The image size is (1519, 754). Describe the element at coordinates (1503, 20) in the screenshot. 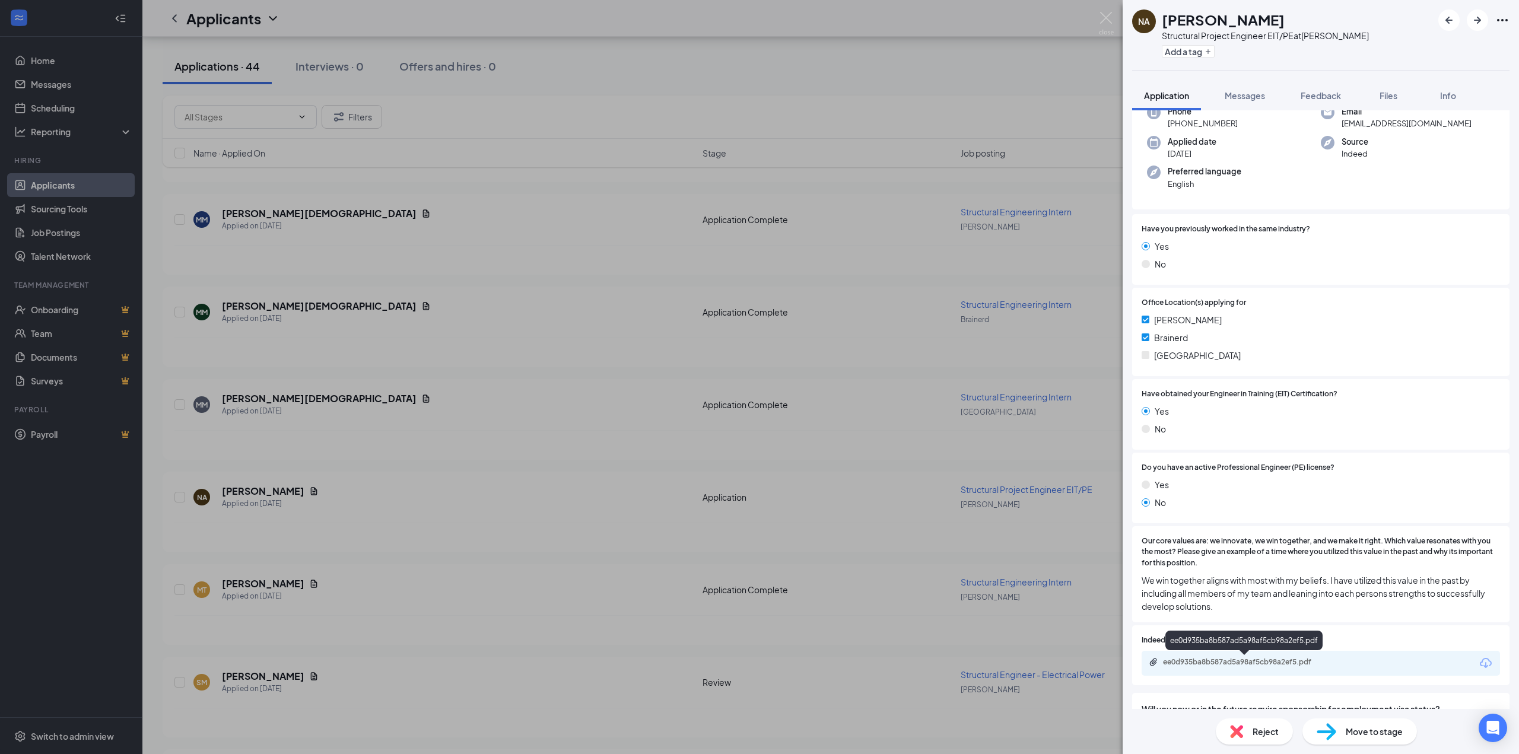

I see `svg: Ellipses` at that location.